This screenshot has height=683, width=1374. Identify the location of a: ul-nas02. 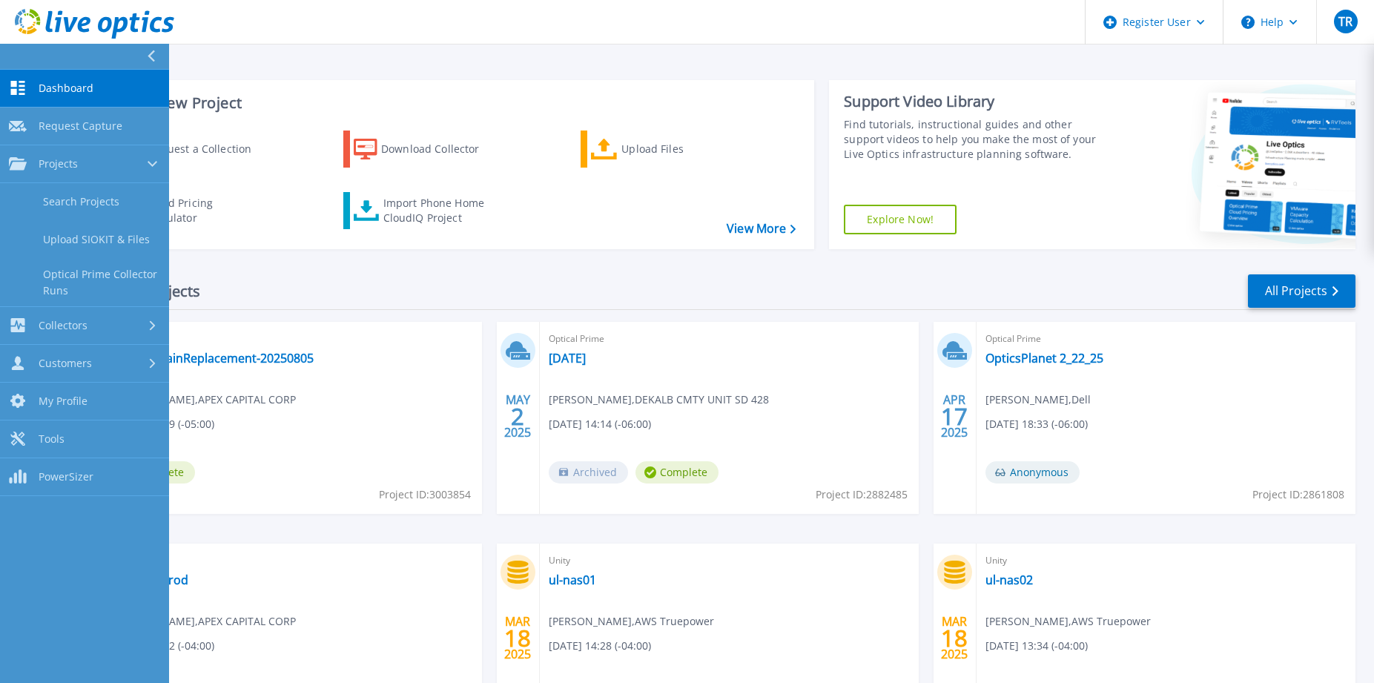
(1009, 580).